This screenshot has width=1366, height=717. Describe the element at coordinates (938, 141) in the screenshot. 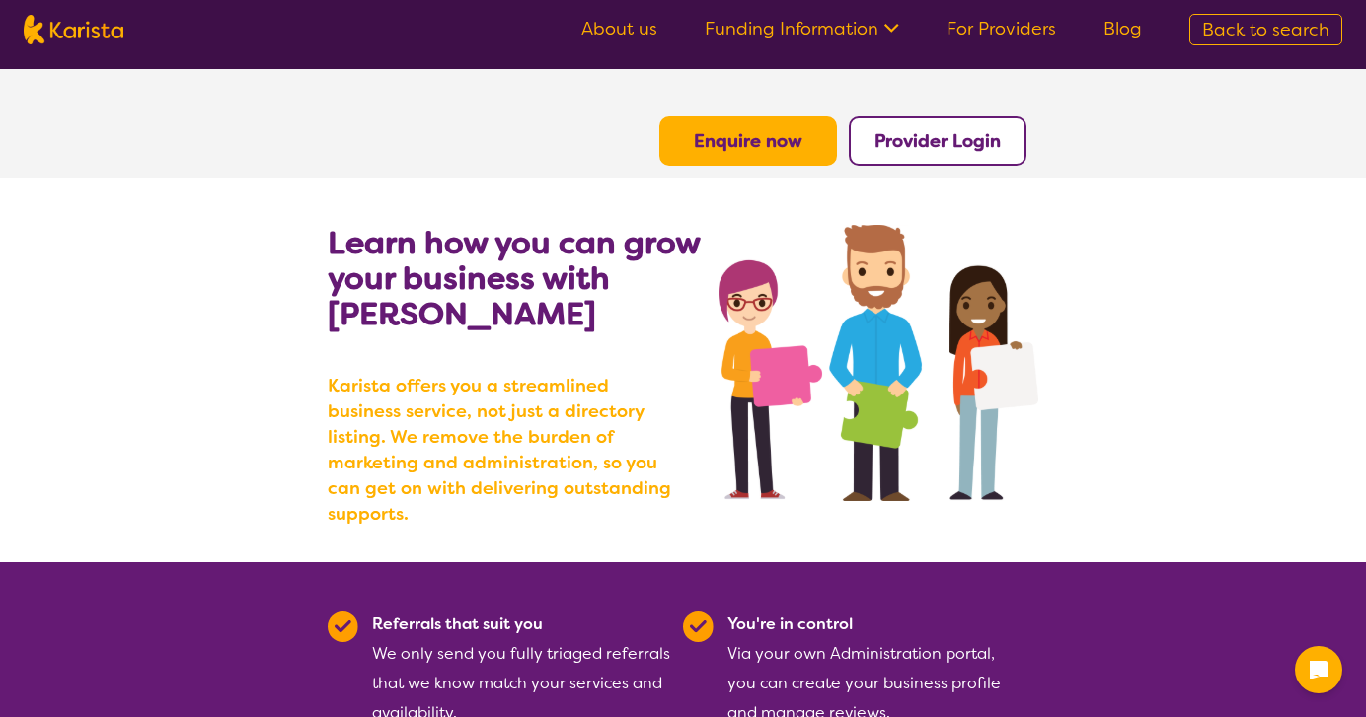

I see `a: Provider Login` at that location.